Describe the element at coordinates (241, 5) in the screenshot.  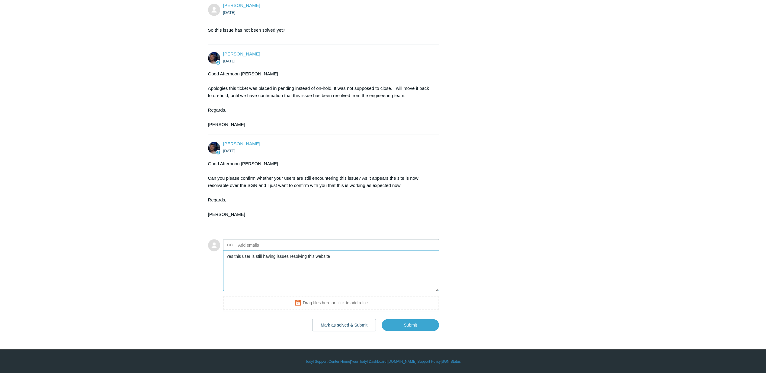
I see `span: Jacob Barry` at that location.